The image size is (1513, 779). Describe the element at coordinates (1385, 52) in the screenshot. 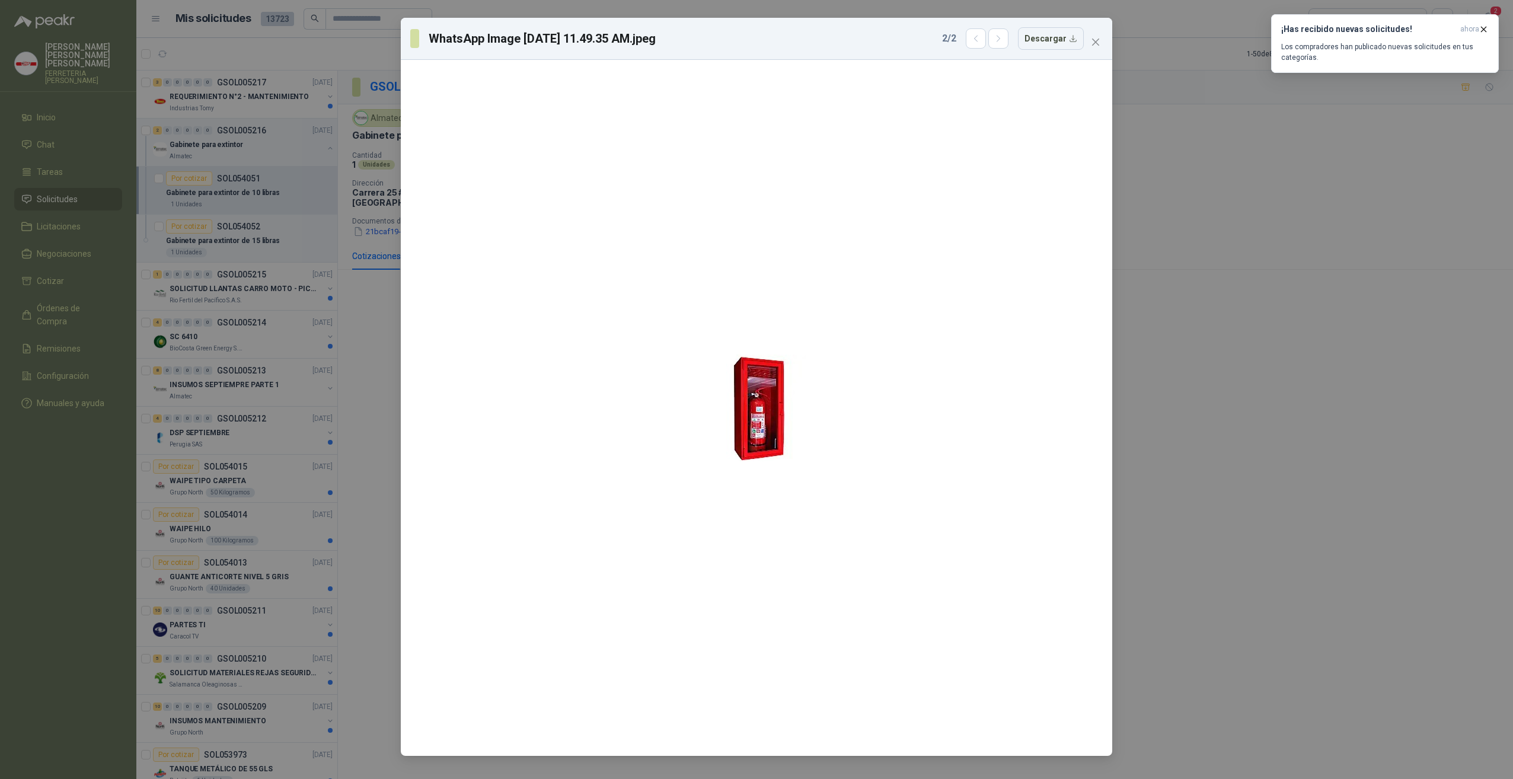

I see `p: Los compradores han publicado nuevas solicitudes en tus categorías.` at that location.